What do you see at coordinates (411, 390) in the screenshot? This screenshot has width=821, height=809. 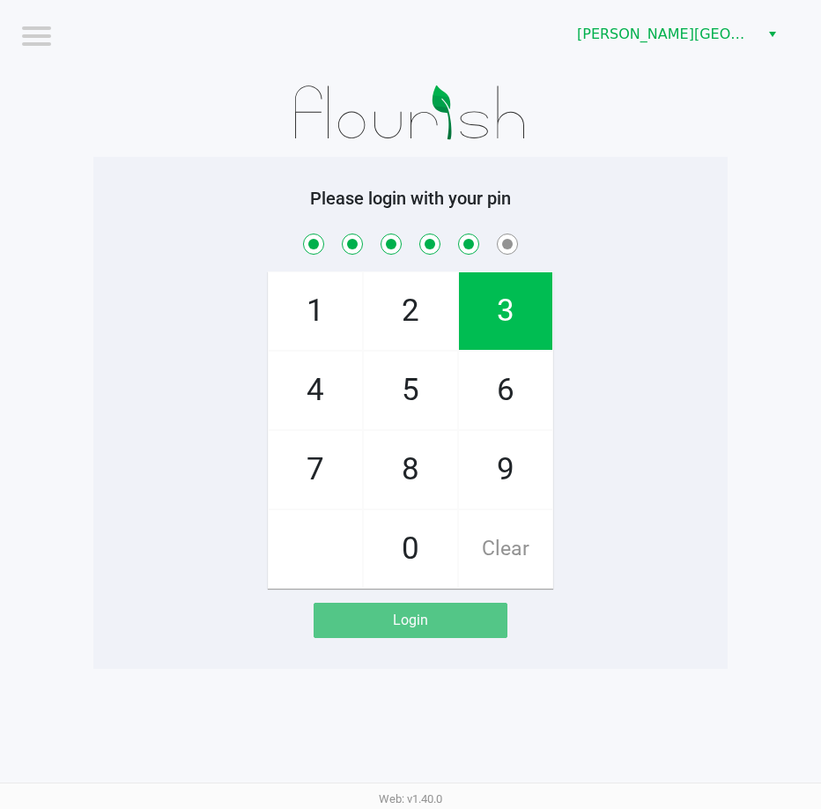 I see `span: 5` at bounding box center [411, 390].